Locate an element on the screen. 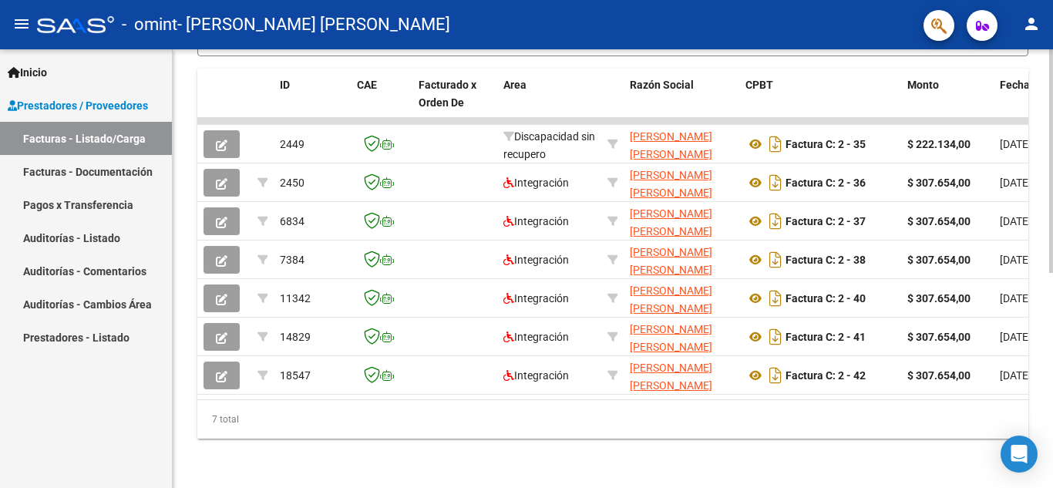  span: 6834 is located at coordinates (292, 221).